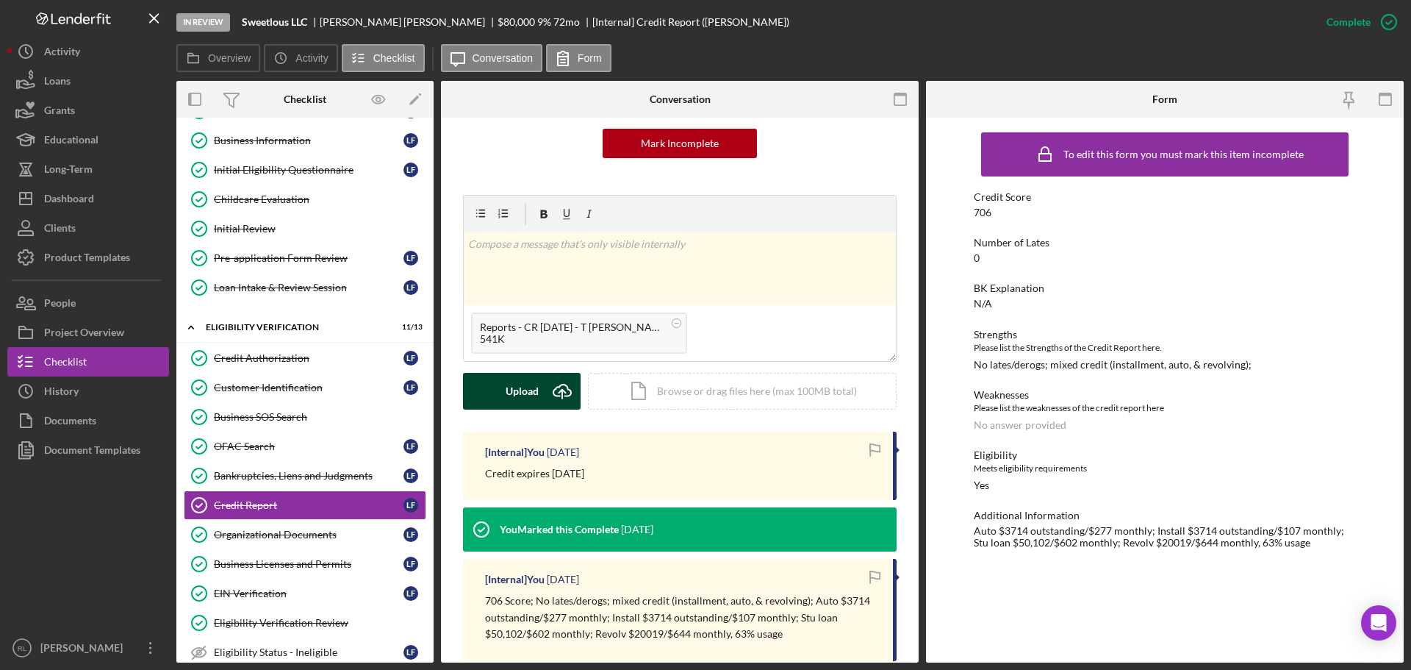  What do you see at coordinates (309, 505) in the screenshot?
I see `div: Credit Report` at bounding box center [309, 505].